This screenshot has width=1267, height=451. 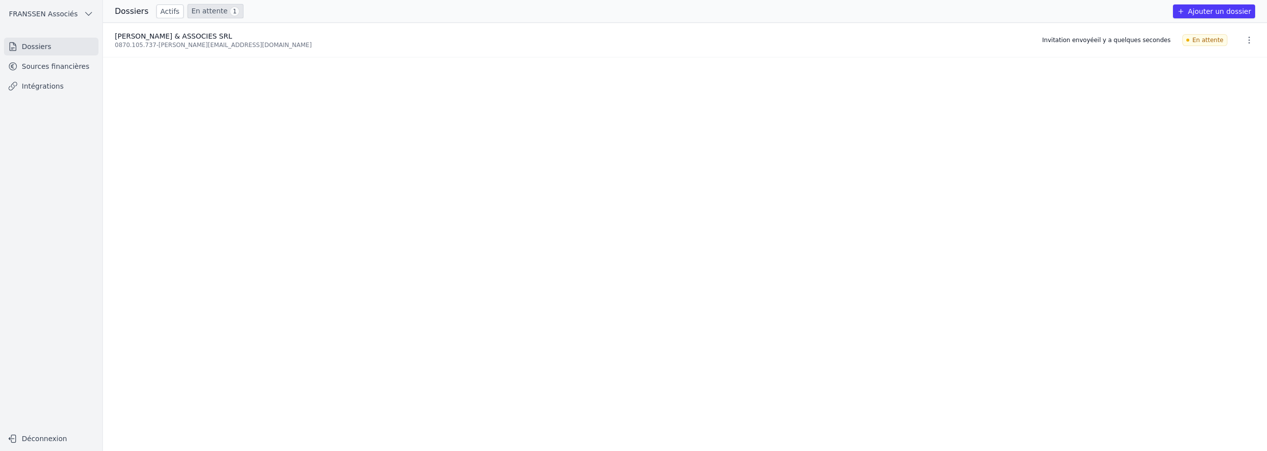 What do you see at coordinates (43, 14) in the screenshot?
I see `span: FRANSSEN Associés` at bounding box center [43, 14].